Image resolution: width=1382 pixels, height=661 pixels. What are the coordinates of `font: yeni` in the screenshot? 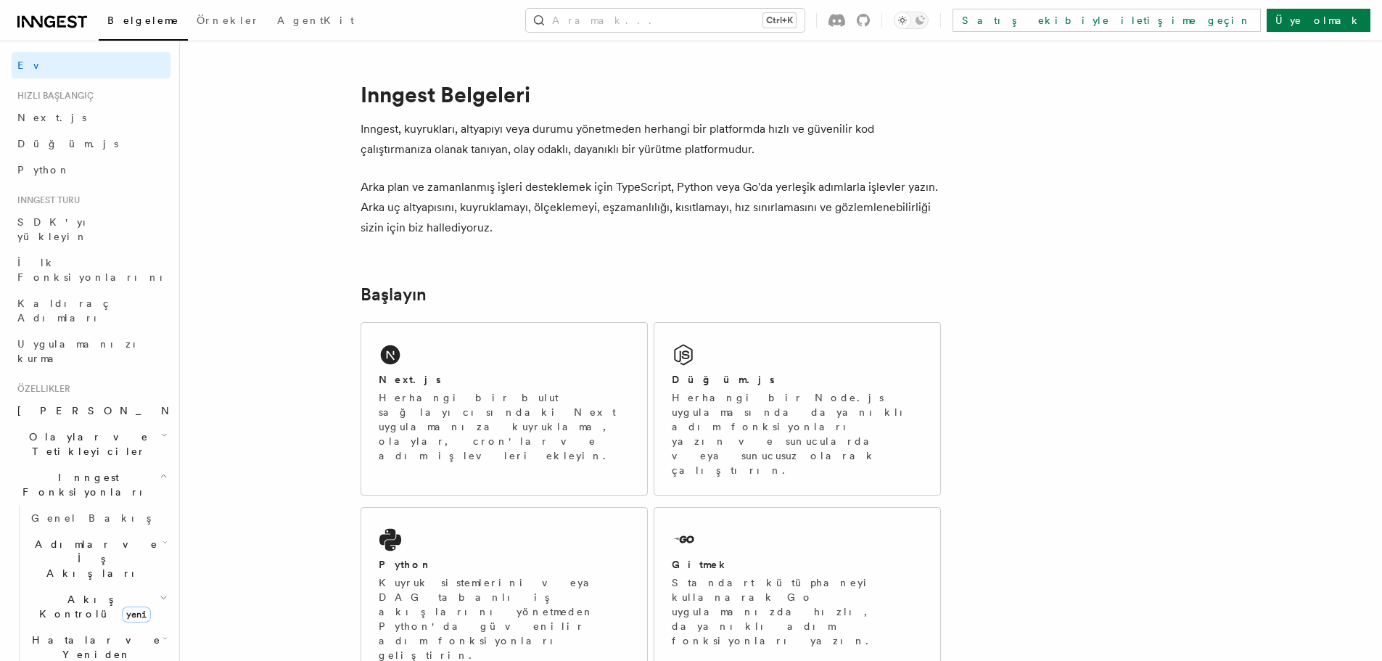 It's located at (136, 614).